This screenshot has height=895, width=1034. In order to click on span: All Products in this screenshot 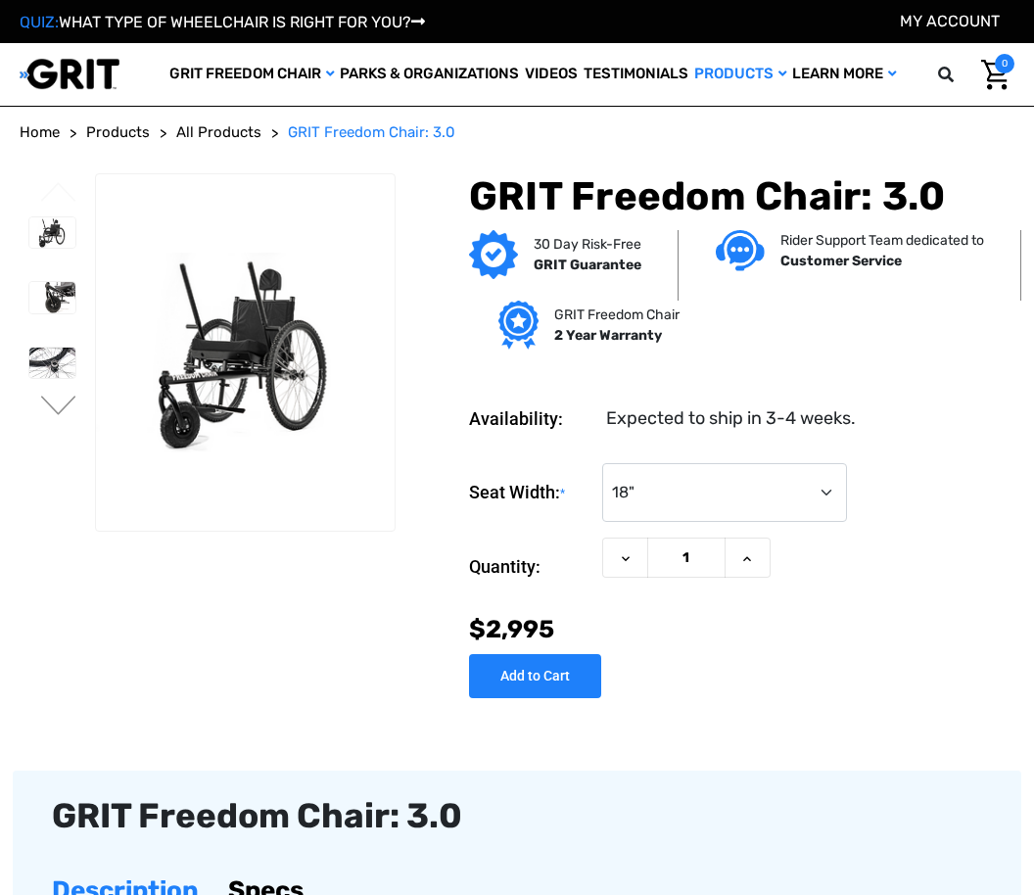, I will do `click(218, 132)`.